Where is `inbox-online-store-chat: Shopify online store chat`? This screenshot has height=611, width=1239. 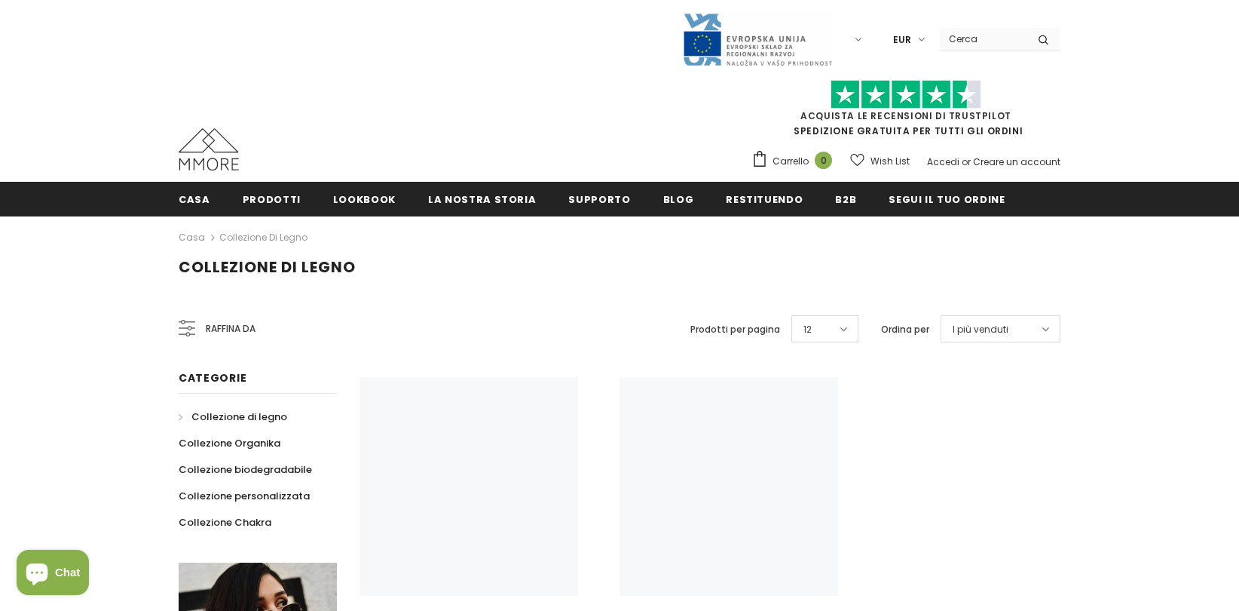 inbox-online-store-chat: Shopify online store chat is located at coordinates (53, 574).